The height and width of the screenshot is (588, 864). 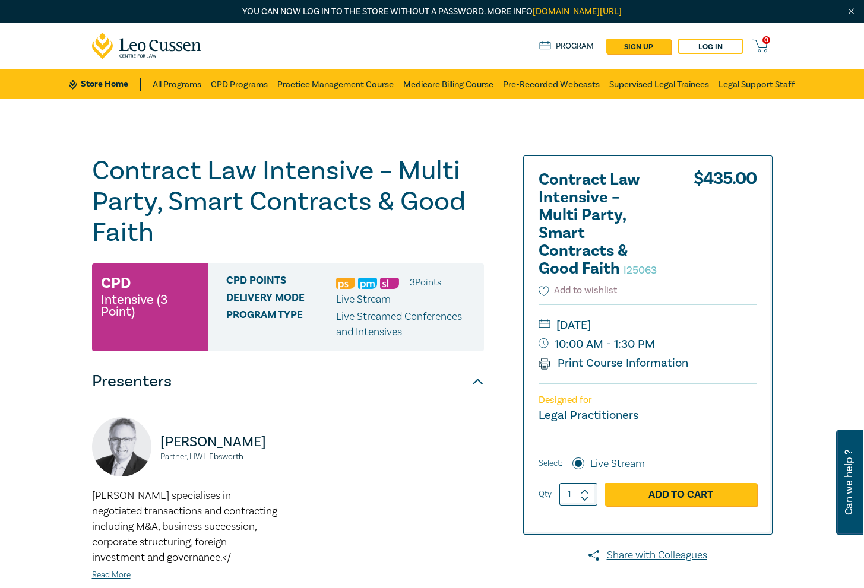 I want to click on span: Can we help ?, so click(x=848, y=483).